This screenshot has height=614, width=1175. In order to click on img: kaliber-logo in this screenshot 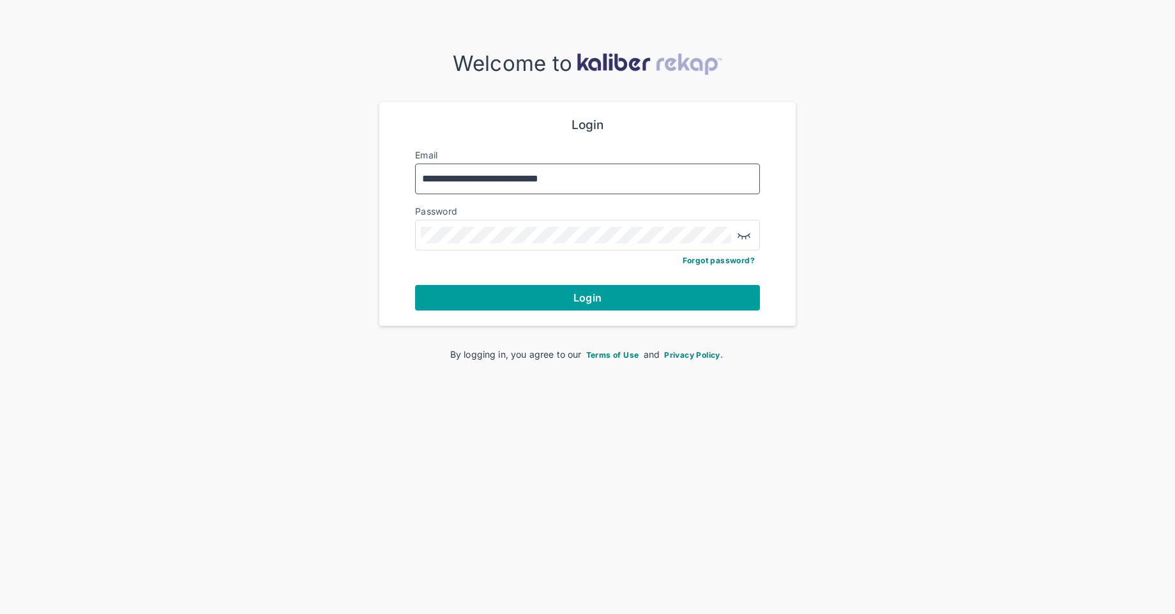, I will do `click(649, 64)`.